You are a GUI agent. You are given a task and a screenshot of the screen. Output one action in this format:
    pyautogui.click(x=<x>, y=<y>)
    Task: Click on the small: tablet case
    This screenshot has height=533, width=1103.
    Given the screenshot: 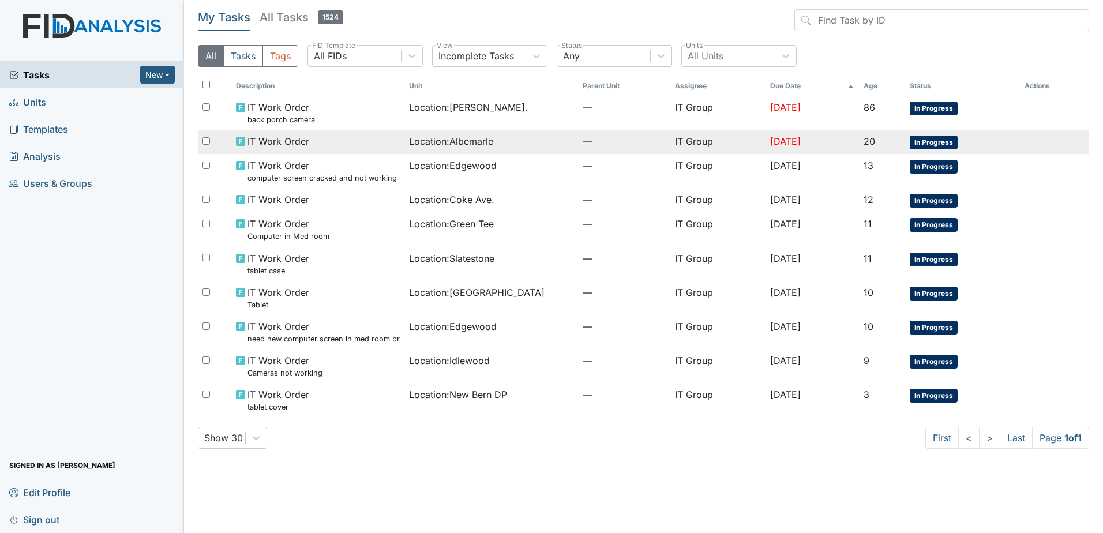 What is the action you would take?
    pyautogui.click(x=278, y=271)
    